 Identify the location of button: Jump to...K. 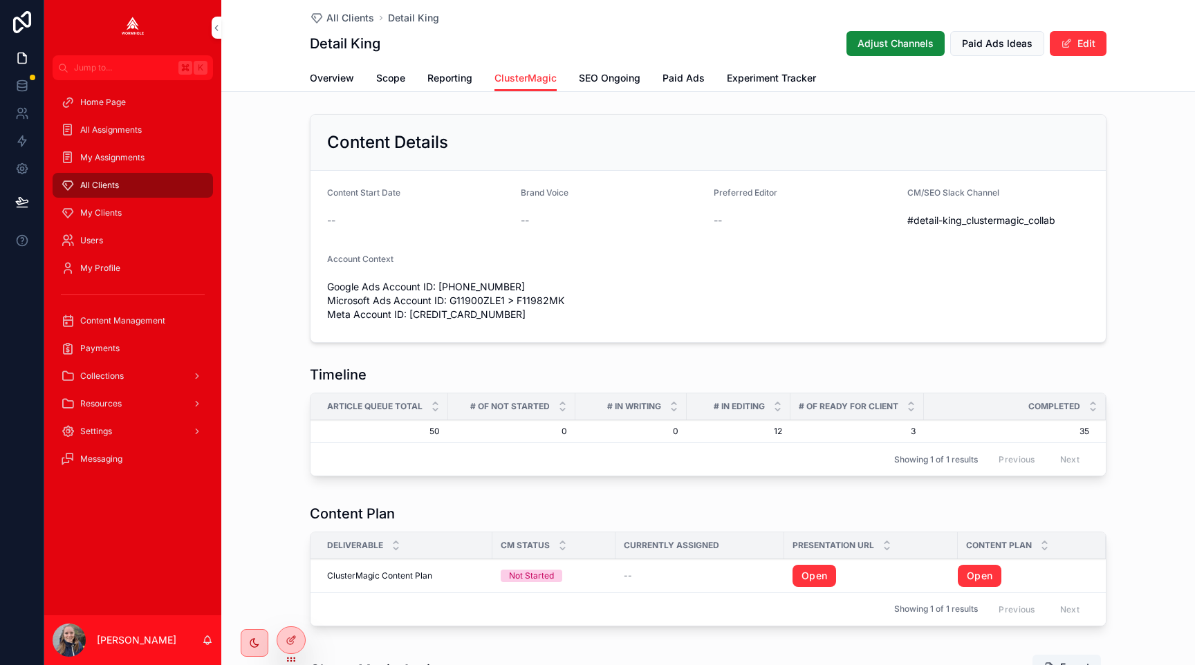
(133, 68).